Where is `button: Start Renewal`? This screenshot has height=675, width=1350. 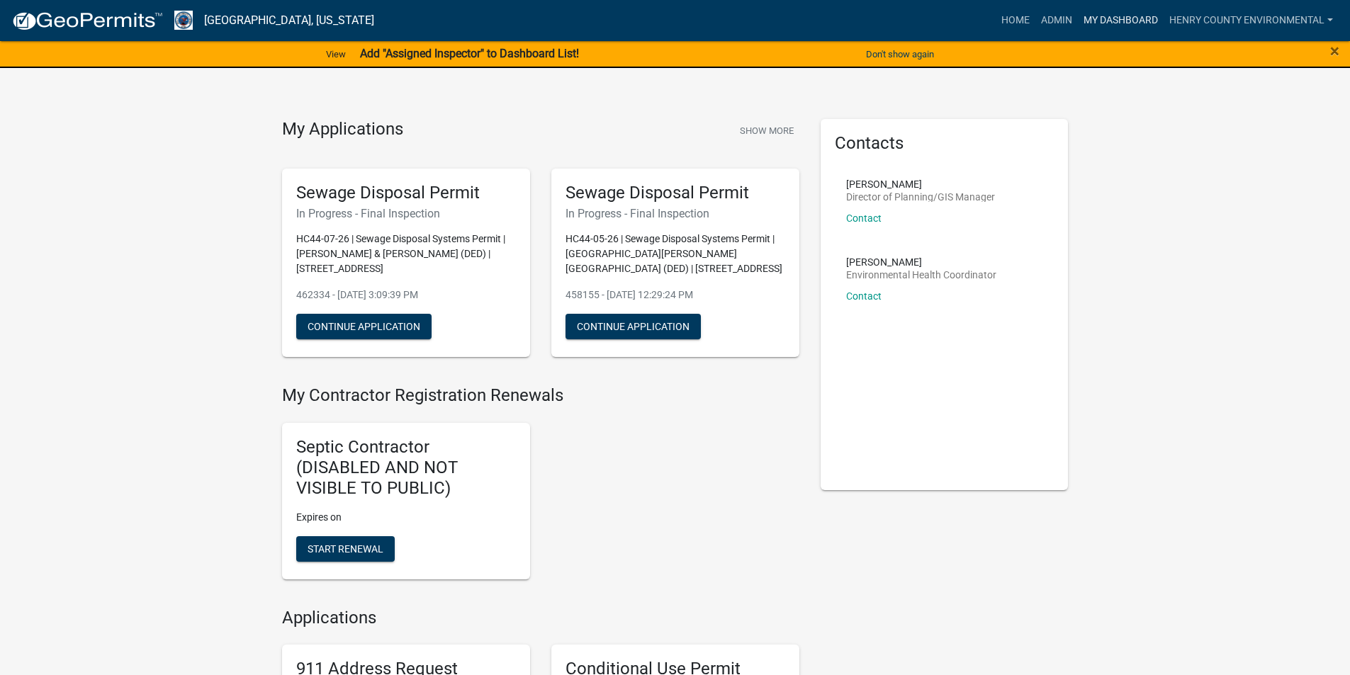
button: Start Renewal is located at coordinates (345, 549).